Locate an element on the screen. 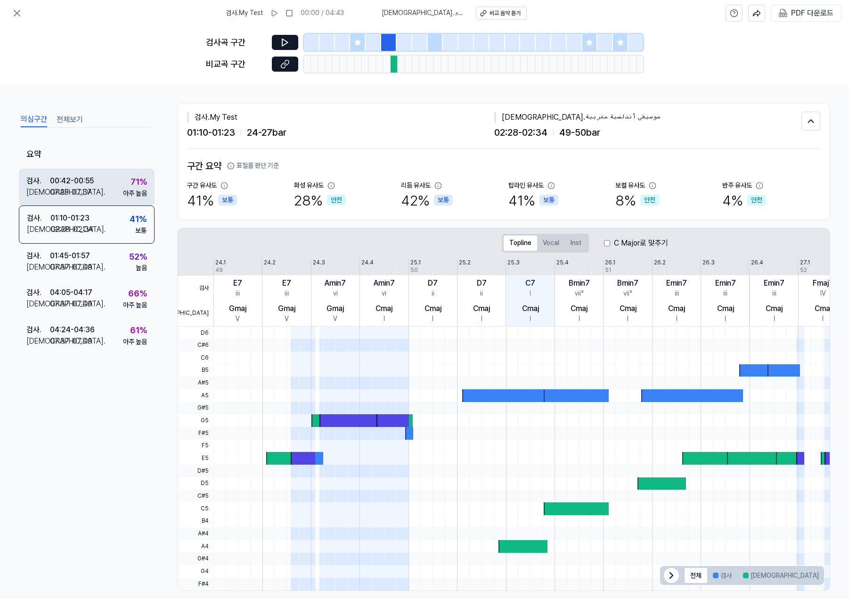 This screenshot has width=849, height=599. div: E7 is located at coordinates (237, 283).